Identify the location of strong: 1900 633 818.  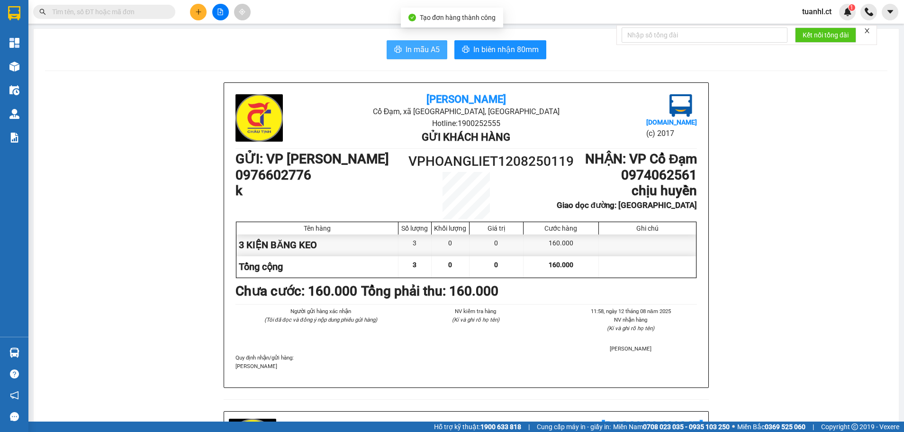
(501, 427).